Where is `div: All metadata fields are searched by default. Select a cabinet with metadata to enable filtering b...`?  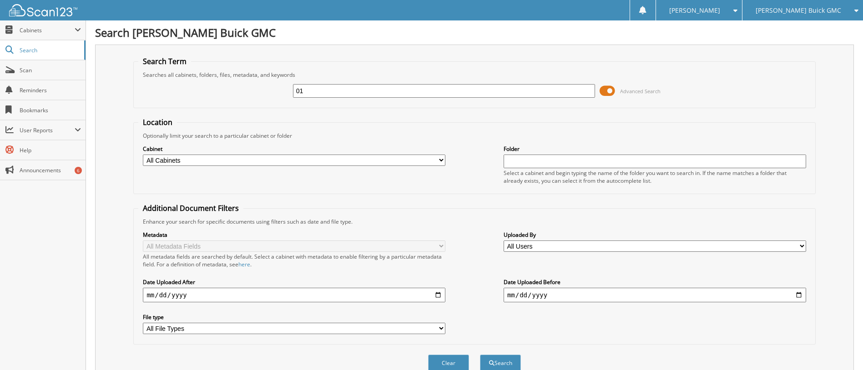 div: All metadata fields are searched by default. Select a cabinet with metadata to enable filtering b... is located at coordinates (294, 261).